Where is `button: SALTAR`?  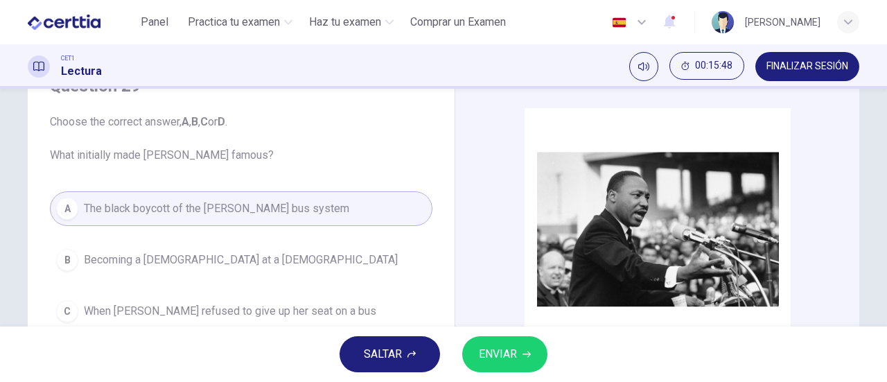
button: SALTAR is located at coordinates (389, 354).